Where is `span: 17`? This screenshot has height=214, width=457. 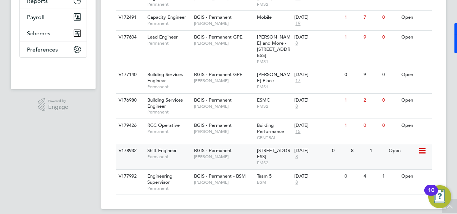 span: 17 is located at coordinates (298, 81).